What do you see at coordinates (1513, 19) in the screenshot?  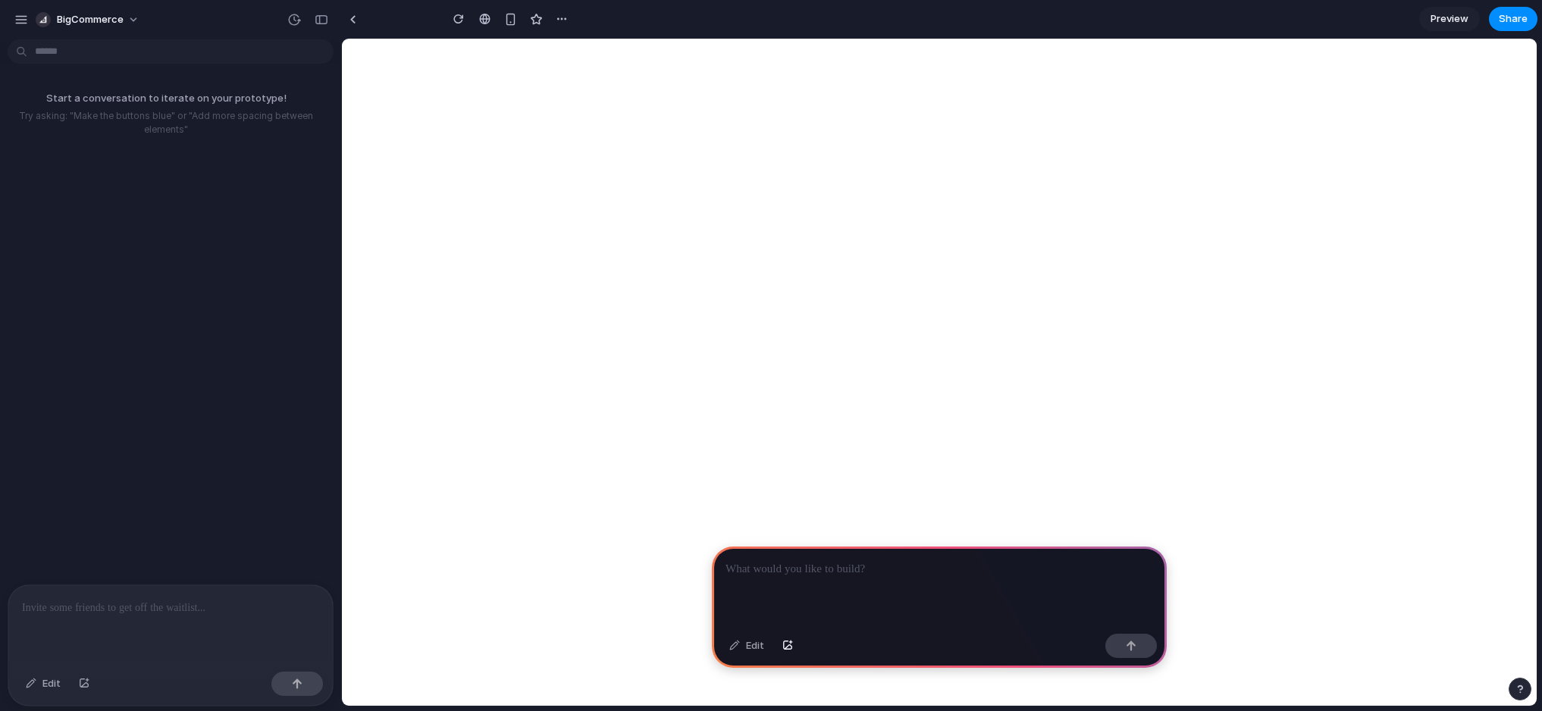 I see `span: Share` at bounding box center [1513, 19].